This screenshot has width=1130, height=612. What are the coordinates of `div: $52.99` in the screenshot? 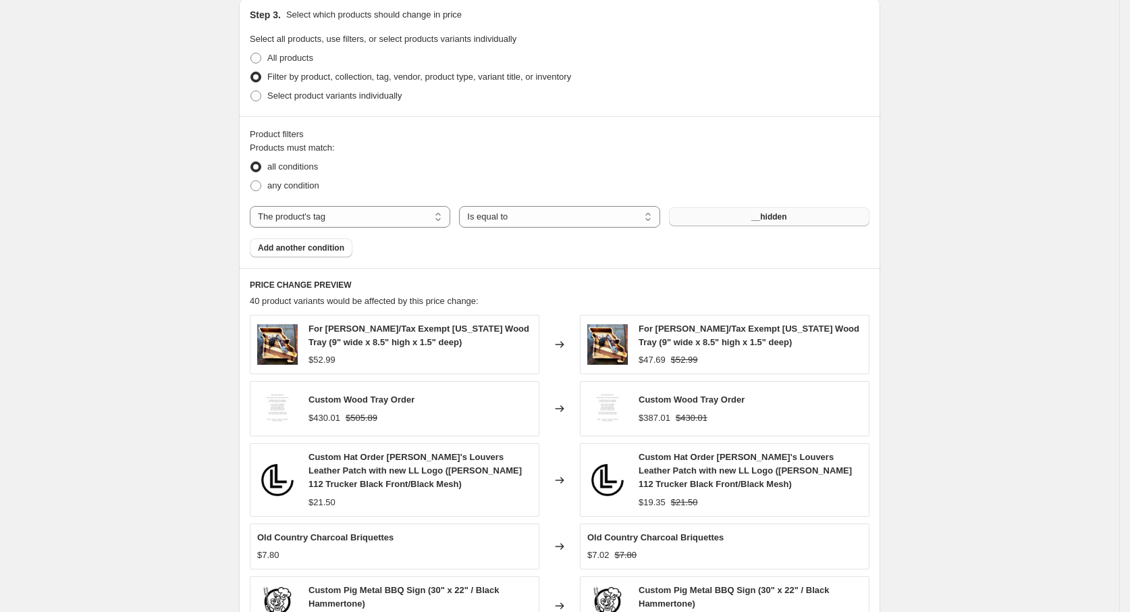 It's located at (322, 360).